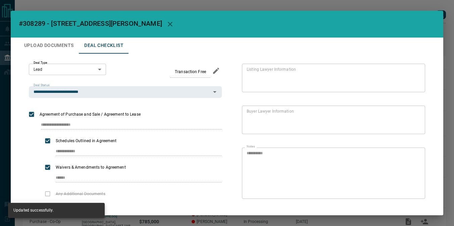 This screenshot has width=454, height=226. I want to click on span: Agreement of Purchase and Sale / Agreement to Lease, so click(90, 114).